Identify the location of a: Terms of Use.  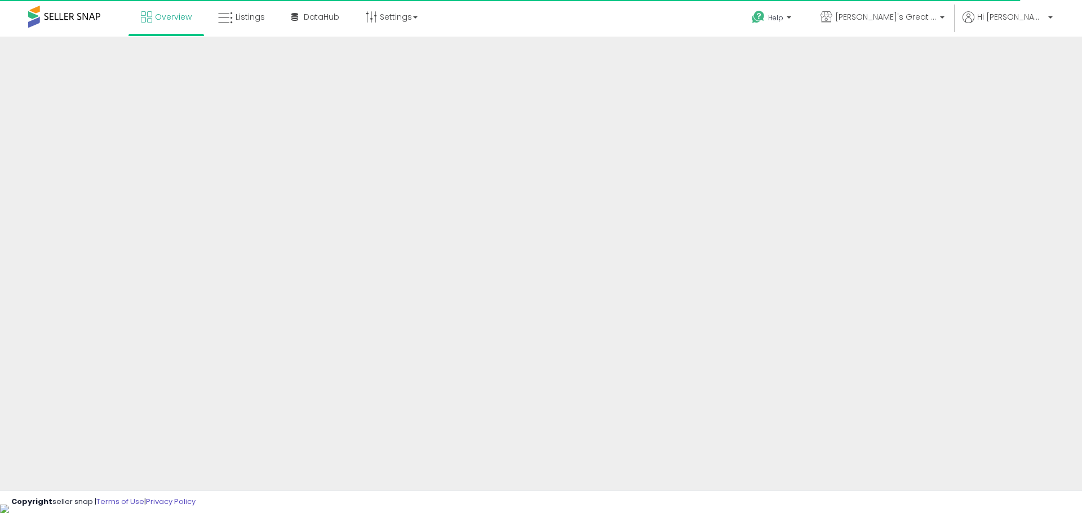
(120, 501).